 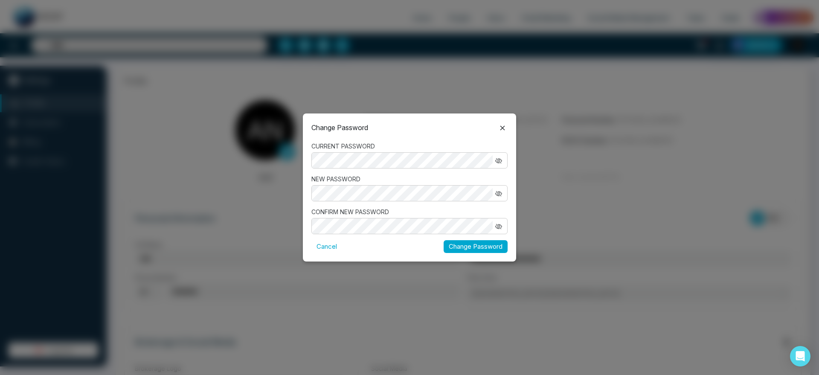 What do you see at coordinates (340, 128) in the screenshot?
I see `p: Change Password` at bounding box center [340, 128].